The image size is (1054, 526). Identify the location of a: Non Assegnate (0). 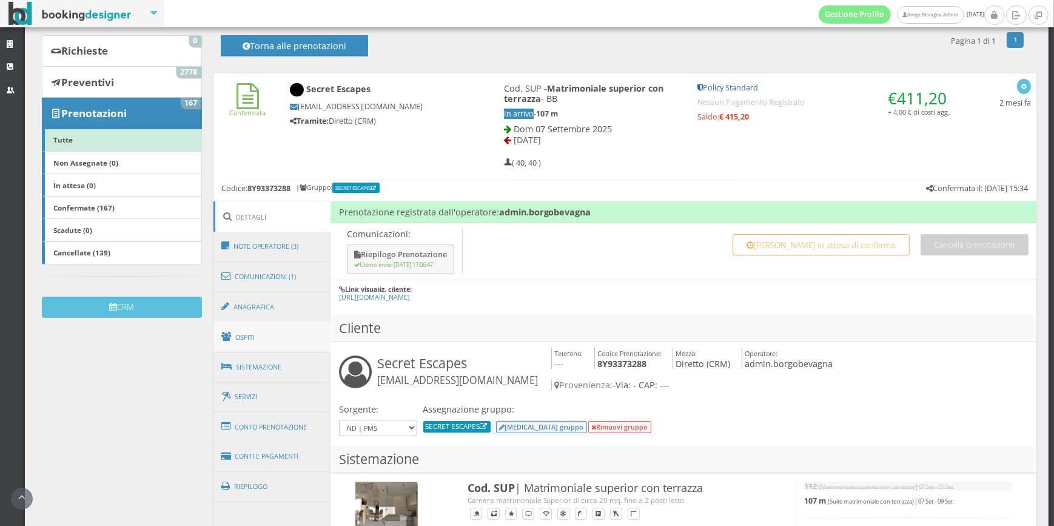
(121, 163).